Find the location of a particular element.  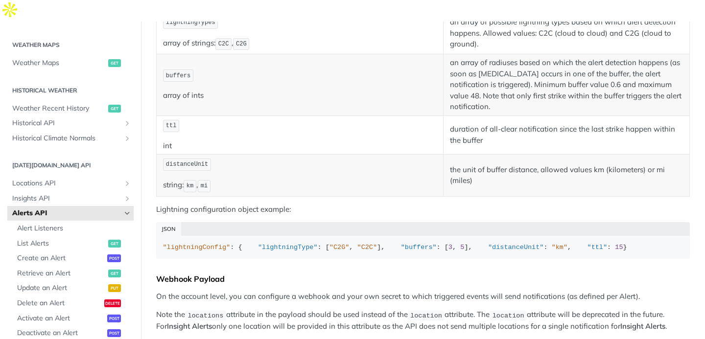

p: On the account level, you can configure a webhook and your own secret to which triggered events w... is located at coordinates (423, 297).